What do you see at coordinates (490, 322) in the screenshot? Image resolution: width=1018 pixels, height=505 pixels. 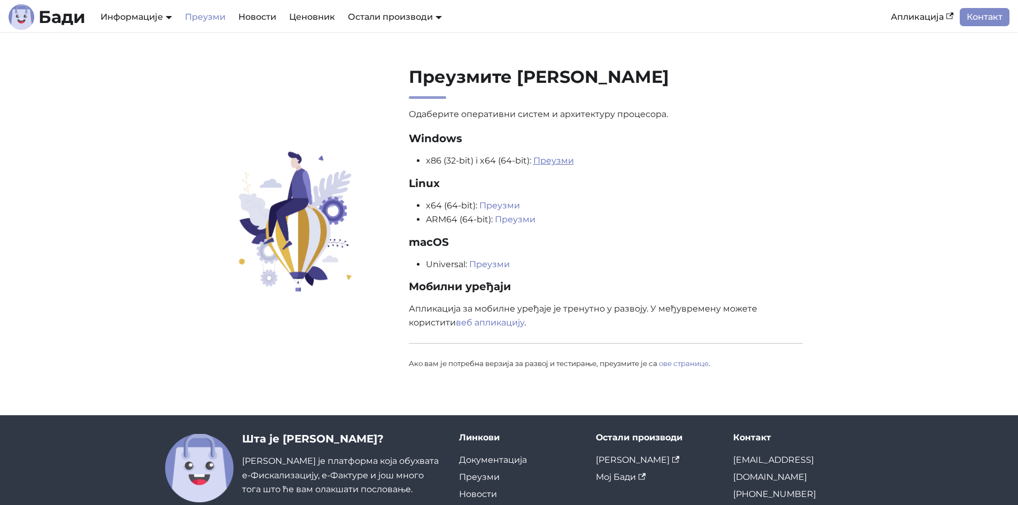 I see `a: веб апликацију` at bounding box center [490, 322].